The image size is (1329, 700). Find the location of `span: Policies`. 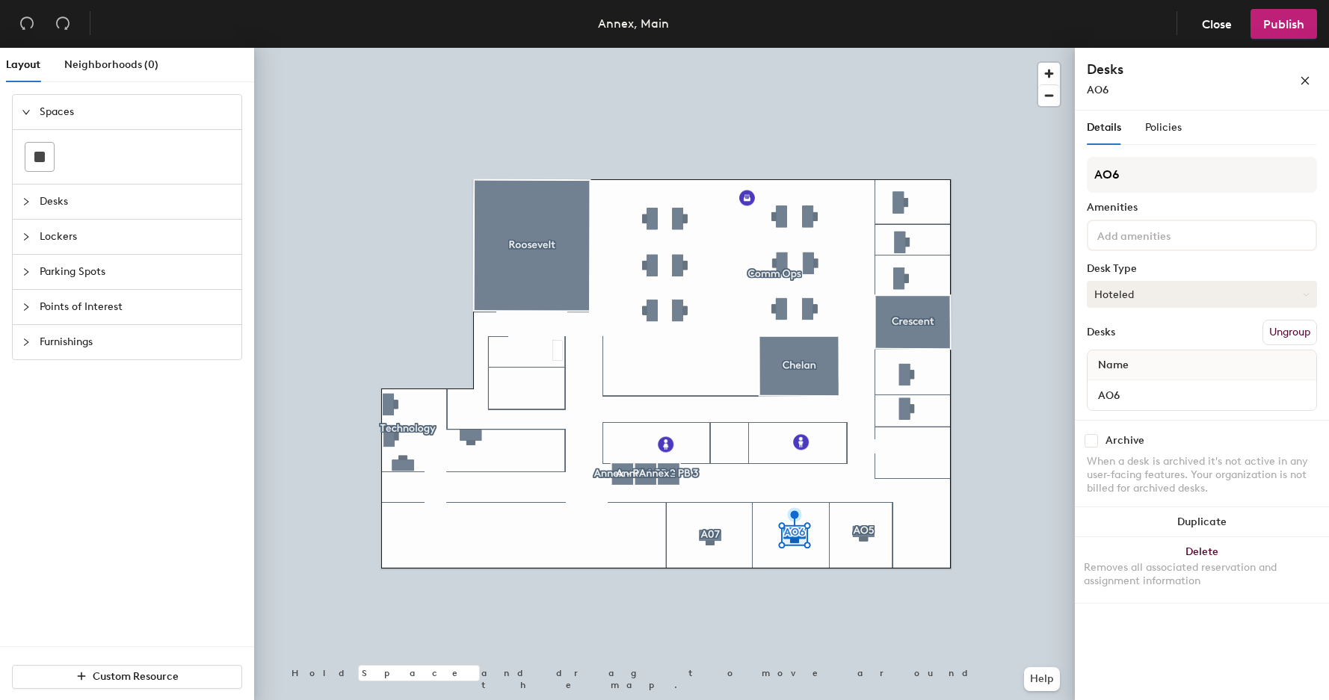

span: Policies is located at coordinates (1163, 127).